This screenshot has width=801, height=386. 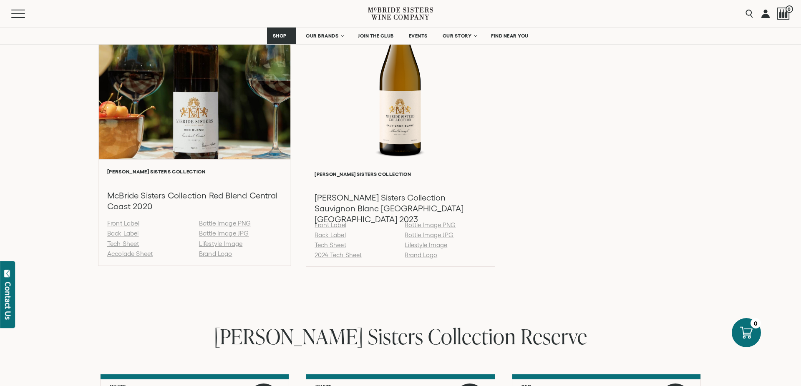 I want to click on a: OUR BRANDS, so click(x=324, y=36).